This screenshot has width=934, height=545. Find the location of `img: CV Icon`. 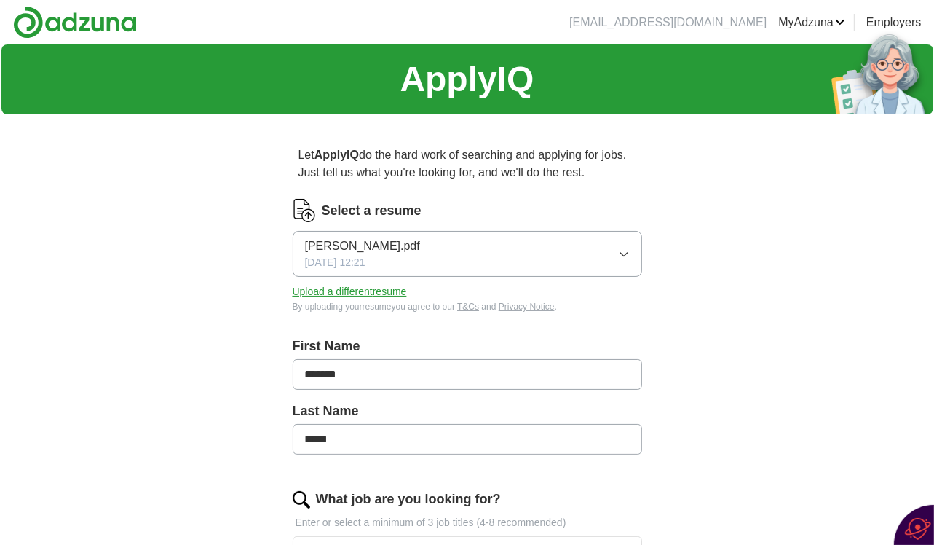

img: CV Icon is located at coordinates (304, 210).